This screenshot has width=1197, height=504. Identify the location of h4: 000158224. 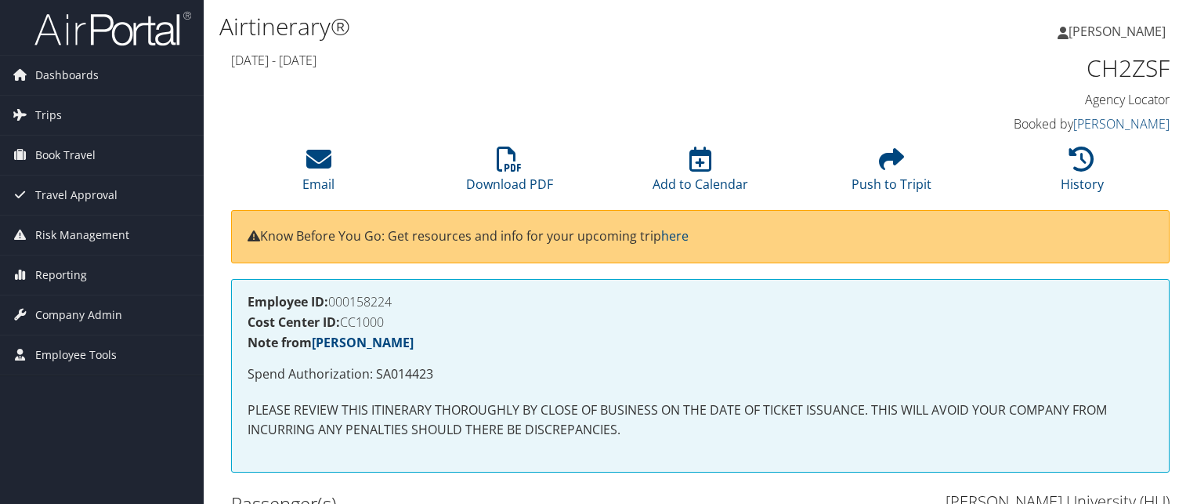
(700, 302).